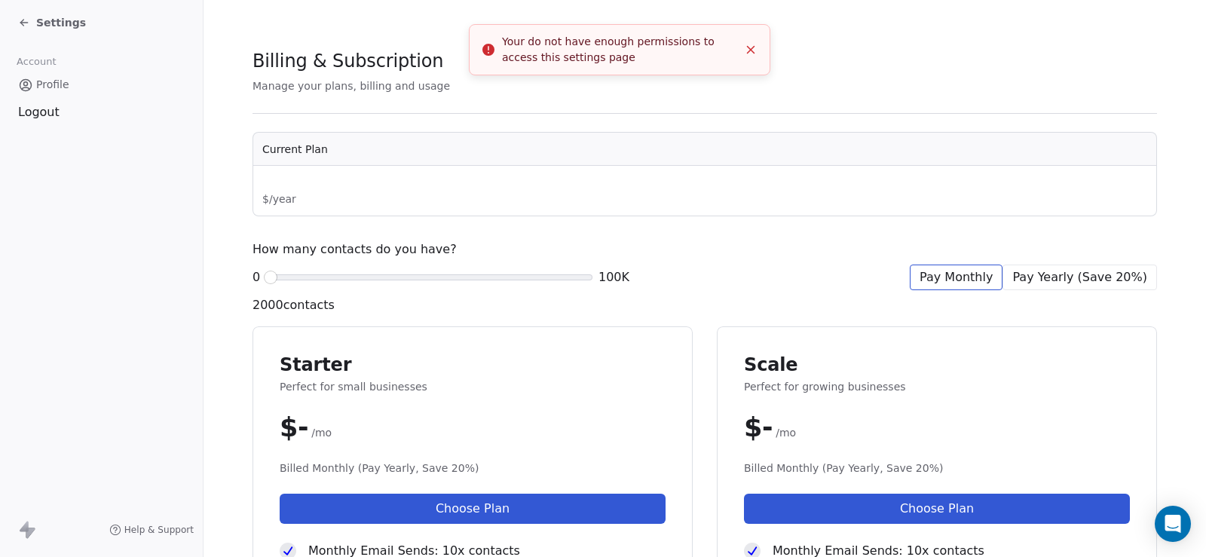 The image size is (1206, 557). I want to click on div: Open Intercom Messenger, so click(1173, 524).